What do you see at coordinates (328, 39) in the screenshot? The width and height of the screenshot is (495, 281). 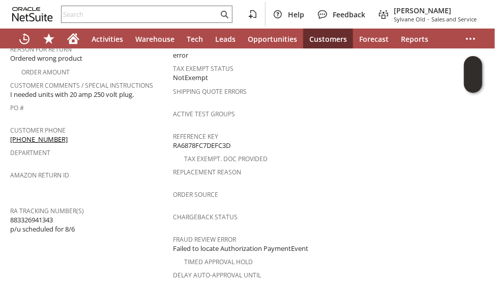 I see `a: Customers` at bounding box center [328, 39].